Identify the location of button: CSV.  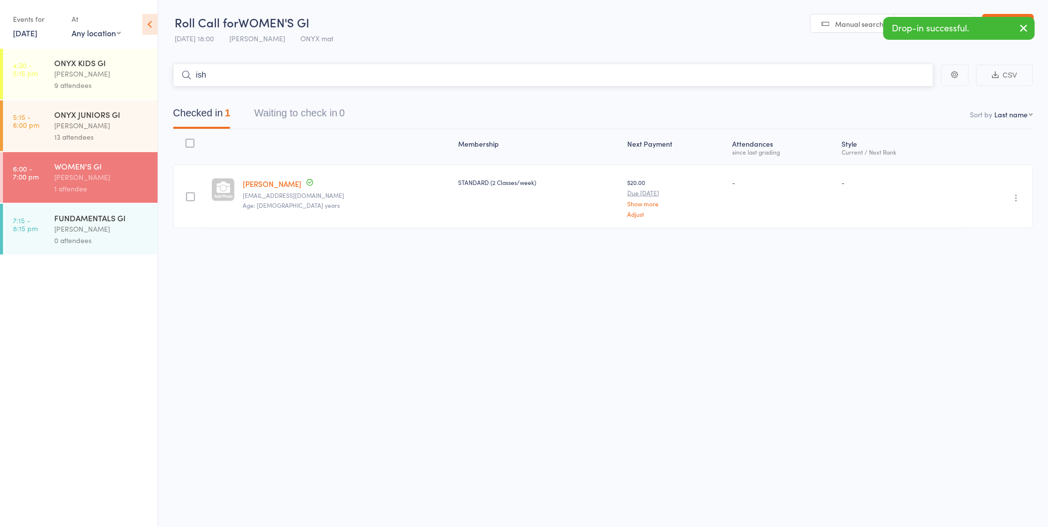
(1005, 75).